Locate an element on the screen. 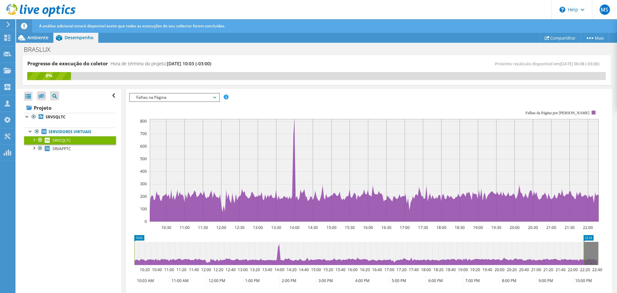 This screenshot has width=617, height=293. text: 16:30 is located at coordinates (387, 227).